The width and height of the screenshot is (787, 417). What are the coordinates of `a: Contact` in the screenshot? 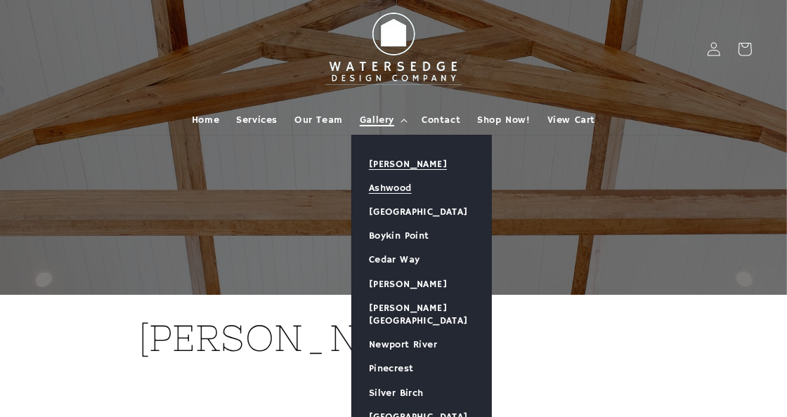 It's located at (440, 120).